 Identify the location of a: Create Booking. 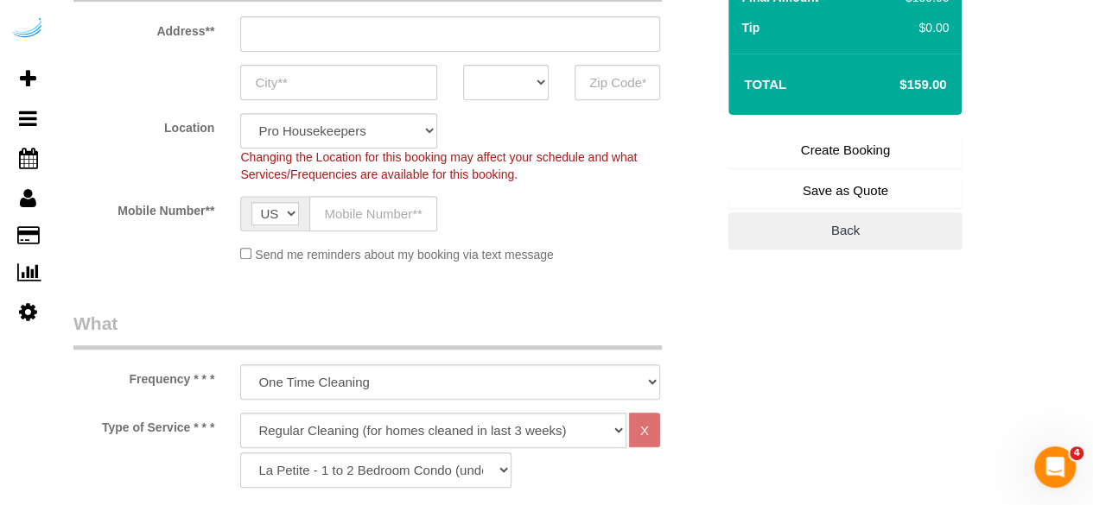
(845, 150).